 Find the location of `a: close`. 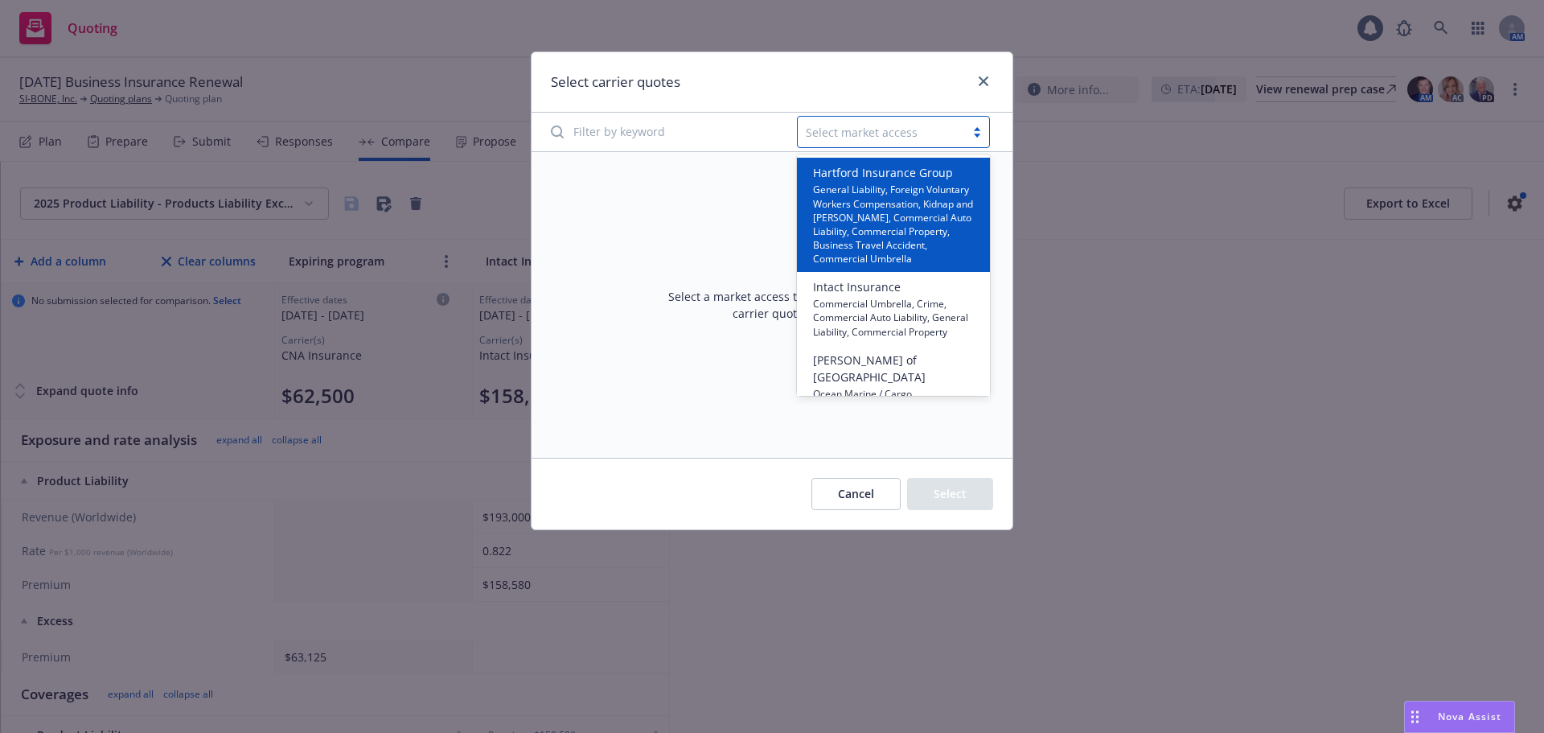

a: close is located at coordinates (984, 81).